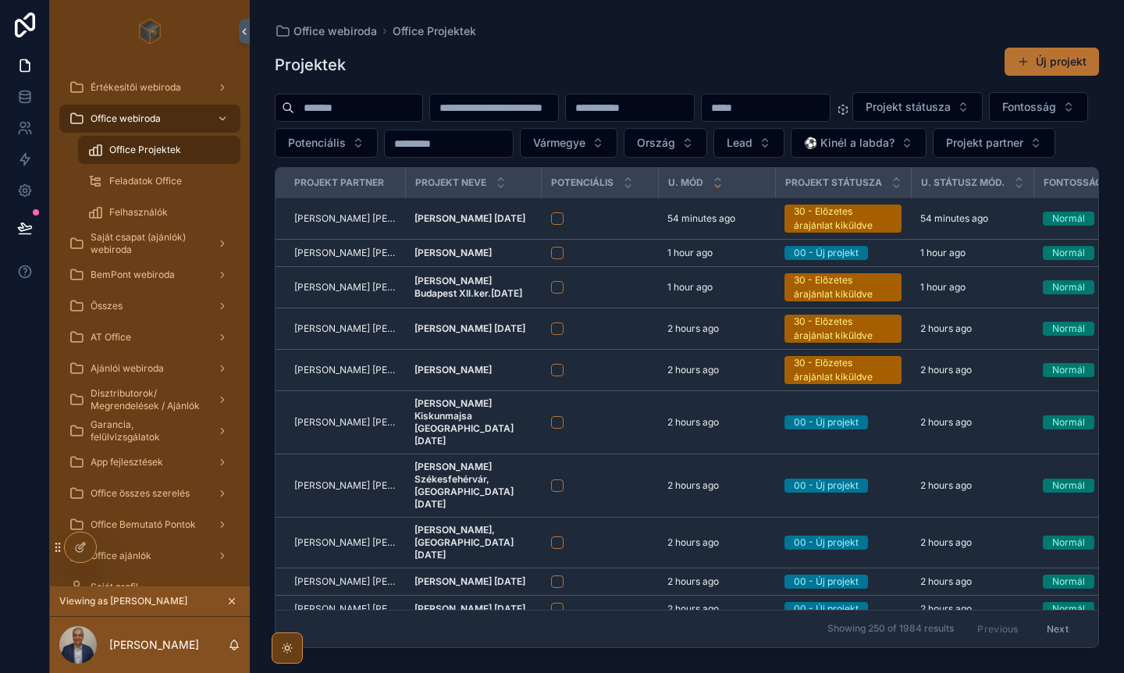 This screenshot has height=673, width=1124. Describe the element at coordinates (111, 337) in the screenshot. I see `span: AT Office` at that location.